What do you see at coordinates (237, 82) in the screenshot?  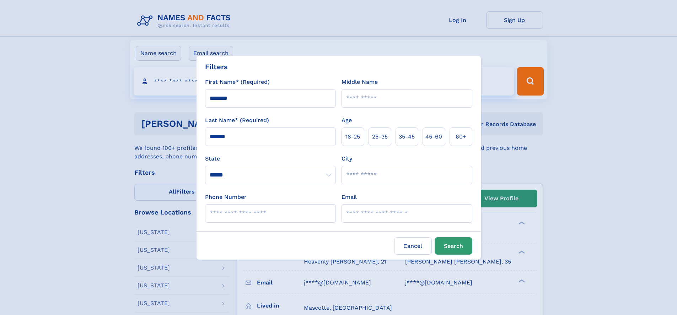 I see `label: First Name* (Required)` at bounding box center [237, 82].